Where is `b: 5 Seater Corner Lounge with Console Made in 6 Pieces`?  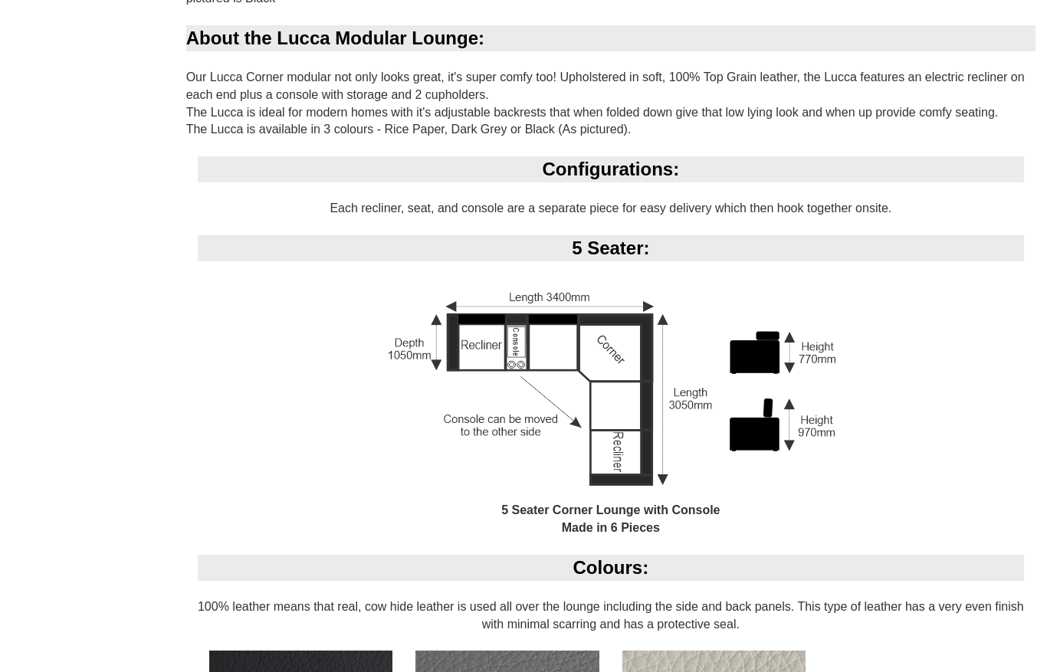
b: 5 Seater Corner Lounge with Console Made in 6 Pieces is located at coordinates (610, 519).